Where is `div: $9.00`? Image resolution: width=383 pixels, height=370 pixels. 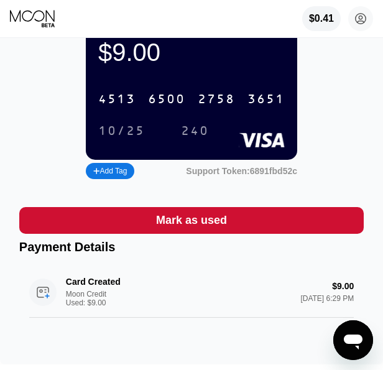 div: $9.00 is located at coordinates (191, 52).